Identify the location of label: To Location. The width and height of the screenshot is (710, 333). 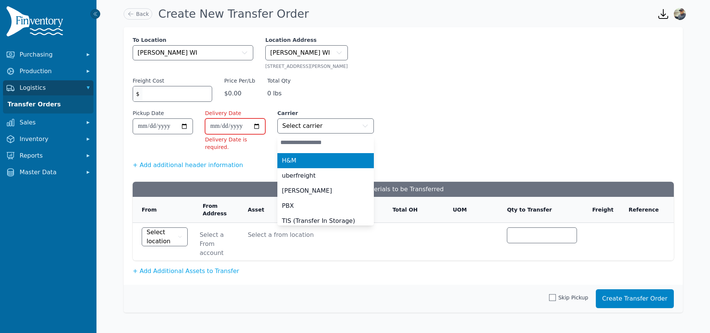
(193, 40).